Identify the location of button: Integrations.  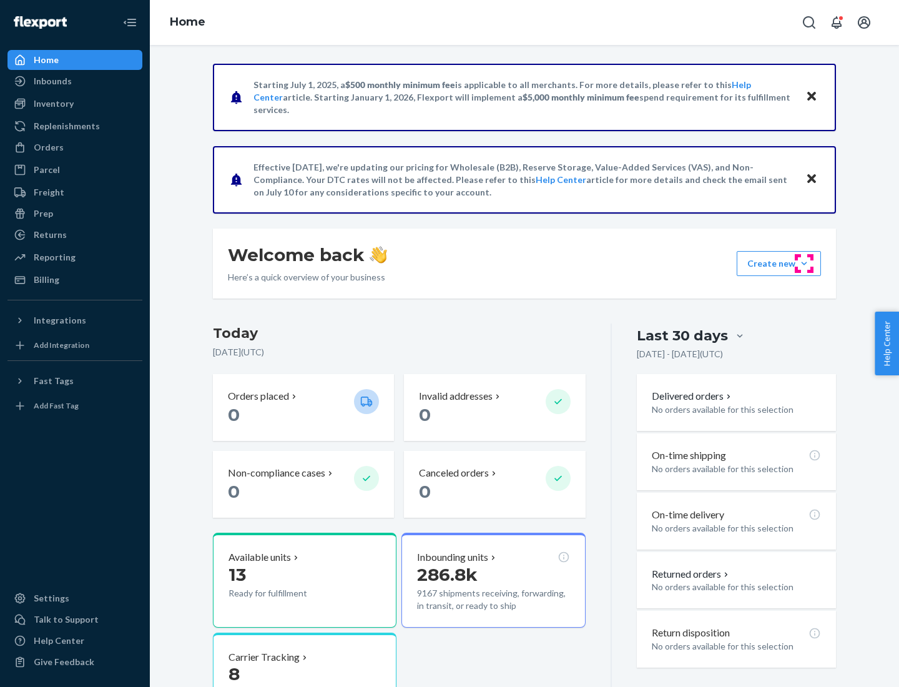
(75, 320).